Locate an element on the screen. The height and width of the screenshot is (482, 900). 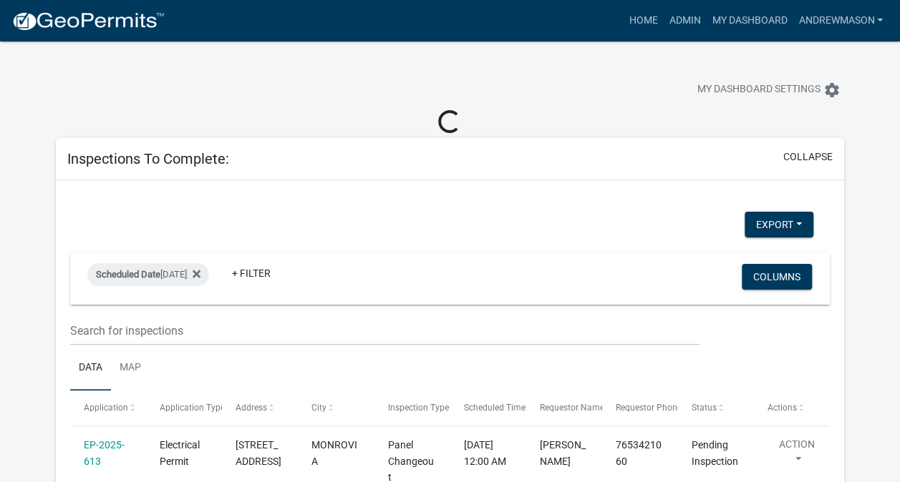
a: EP-2025-613 is located at coordinates (104, 453).